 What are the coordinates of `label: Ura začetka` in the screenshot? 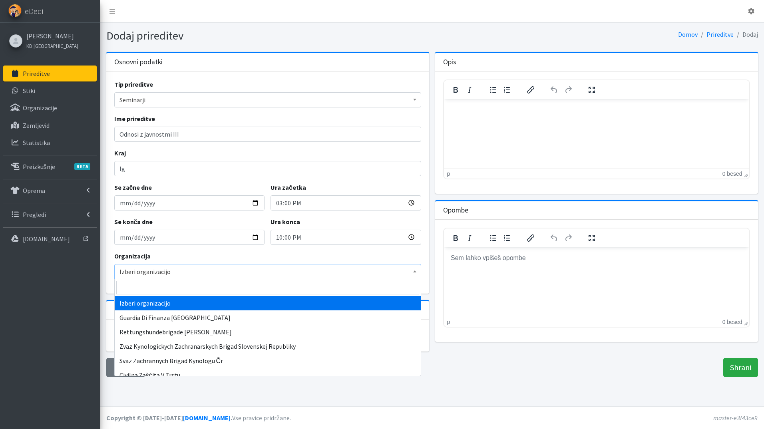 It's located at (288, 187).